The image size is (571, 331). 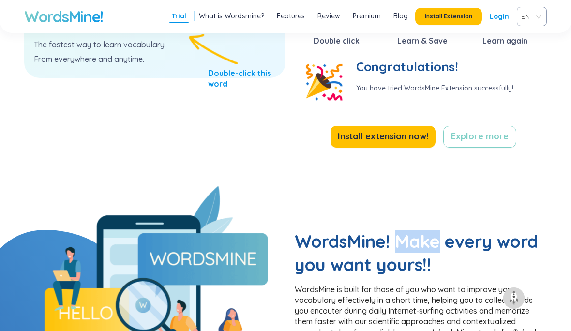 I want to click on button: Install extension now!, so click(x=383, y=136).